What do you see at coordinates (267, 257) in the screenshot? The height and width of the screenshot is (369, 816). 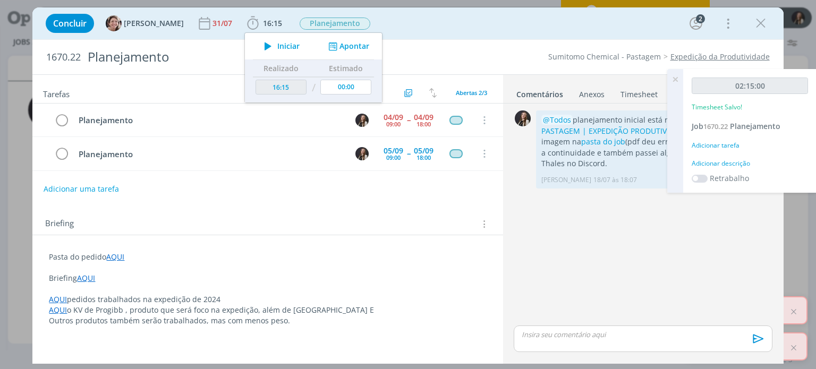 I see `p: Pasta do pedido` at bounding box center [267, 257].